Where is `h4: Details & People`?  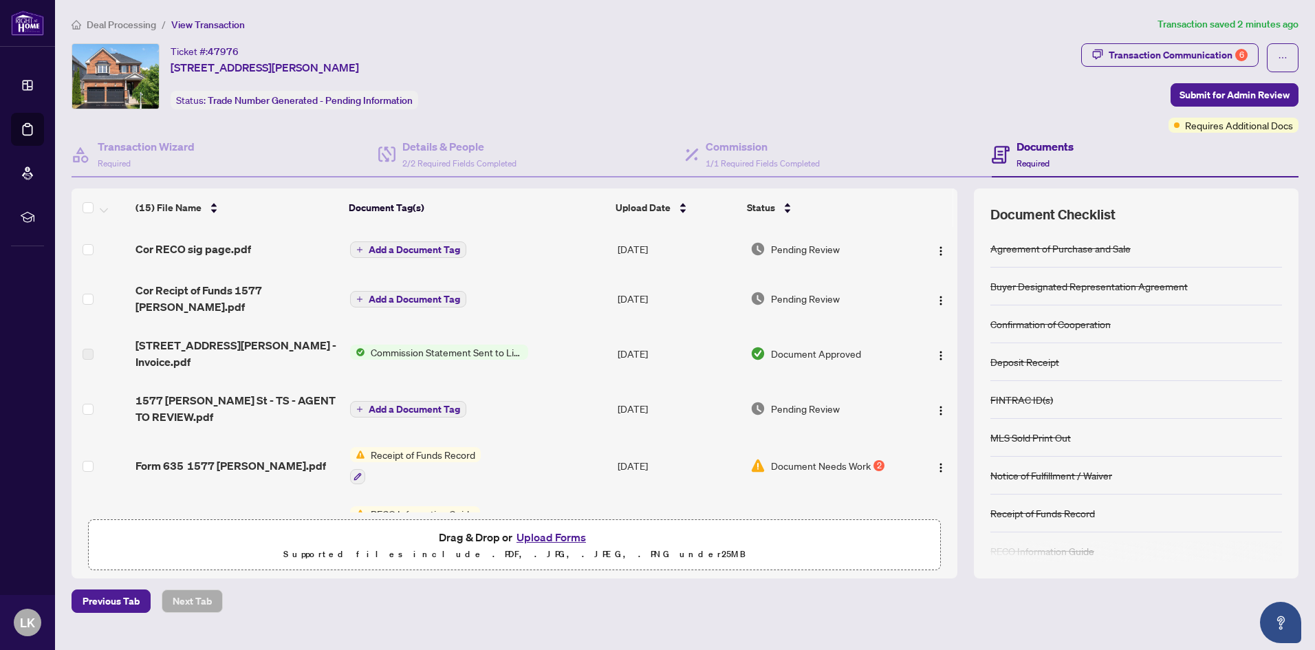
h4: Details & People is located at coordinates (460, 147).